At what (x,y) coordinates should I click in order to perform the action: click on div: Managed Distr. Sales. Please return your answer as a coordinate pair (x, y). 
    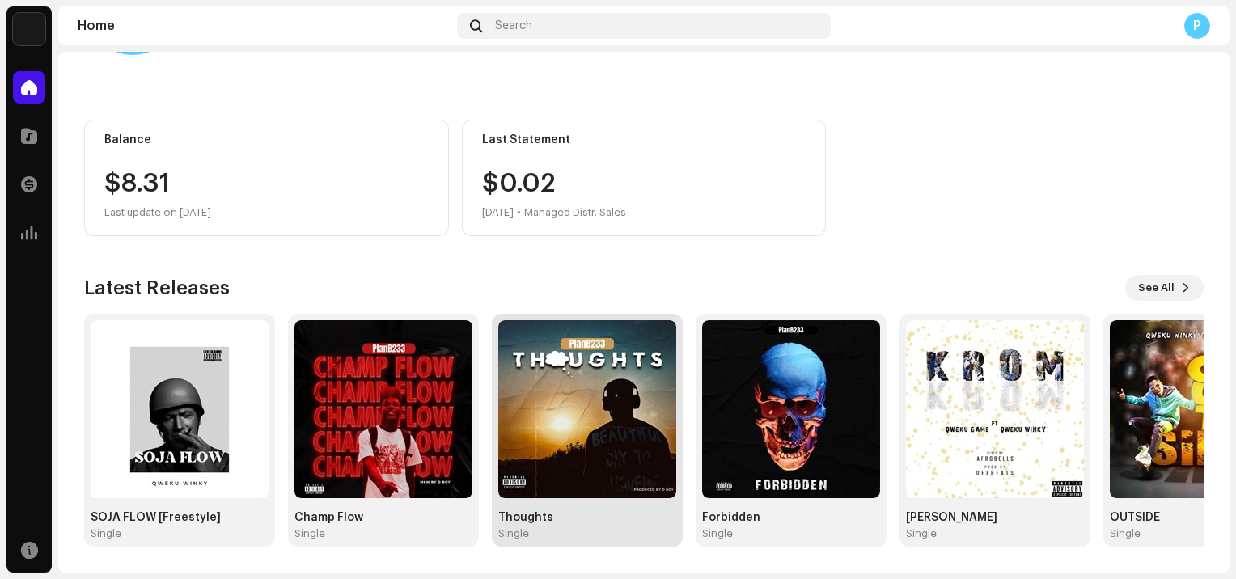
    Looking at the image, I should click on (575, 213).